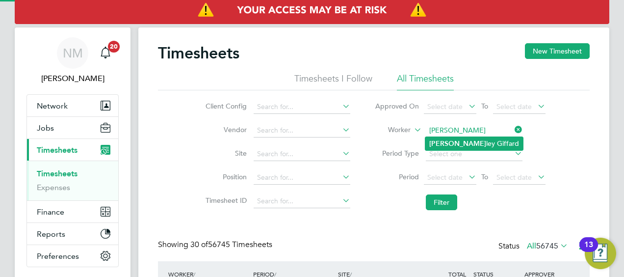 The height and width of the screenshot is (277, 624). Describe the element at coordinates (426, 81) in the screenshot. I see `li: All Timesheets` at that location.